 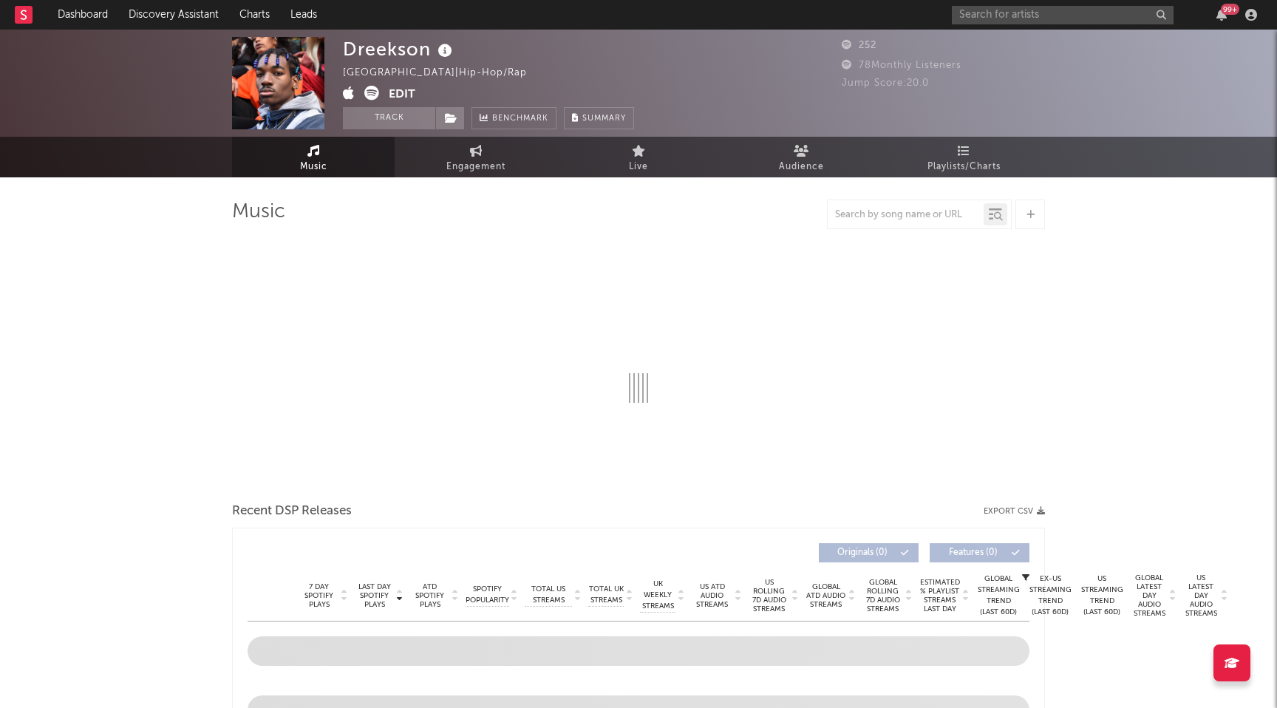 I want to click on span: 252, so click(x=859, y=45).